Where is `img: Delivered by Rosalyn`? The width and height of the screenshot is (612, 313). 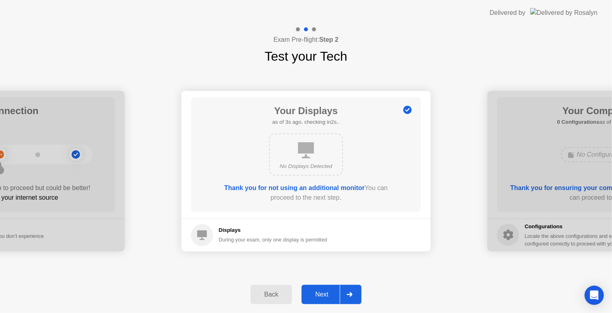 img: Delivered by Rosalyn is located at coordinates (564, 12).